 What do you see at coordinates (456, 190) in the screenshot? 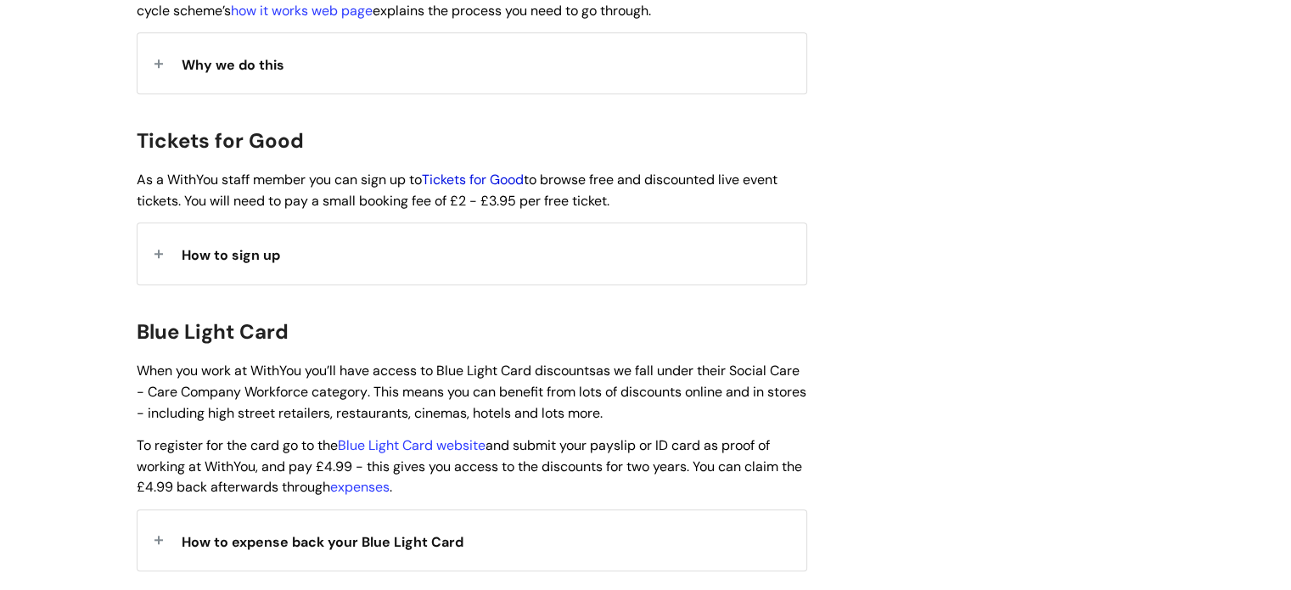
I see `span: As a WithYou staff member you can sign up to to browse free and discounted live event tickets. Yo...` at bounding box center [456, 190].